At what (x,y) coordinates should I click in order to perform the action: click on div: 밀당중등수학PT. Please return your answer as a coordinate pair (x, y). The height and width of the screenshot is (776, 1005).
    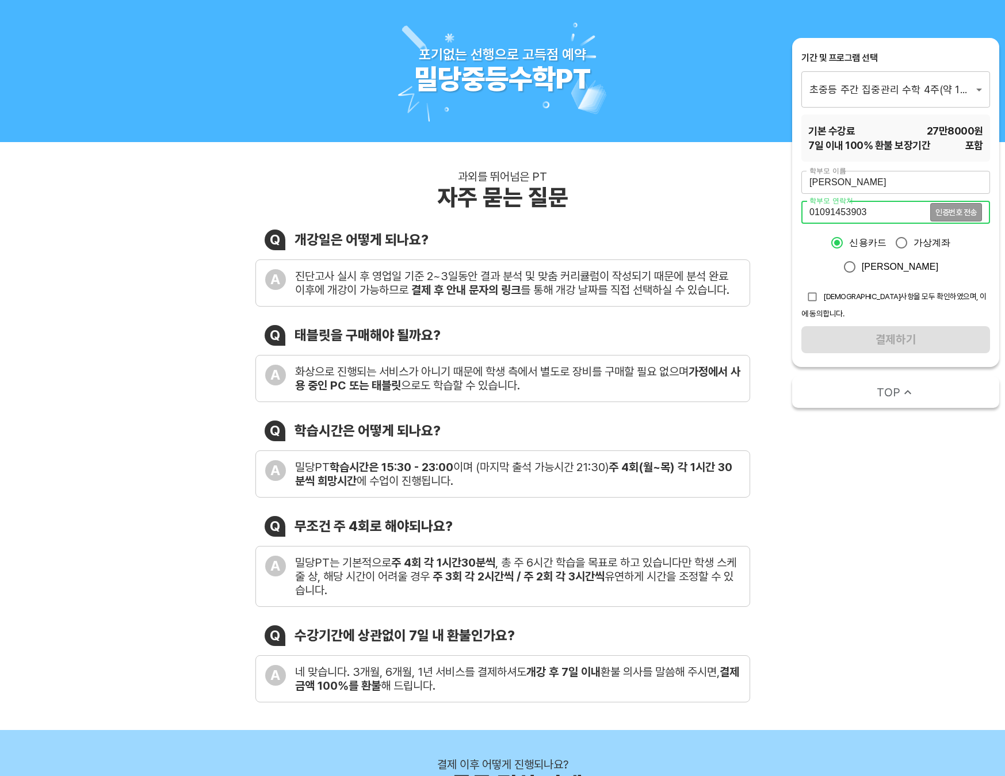
    Looking at the image, I should click on (502, 79).